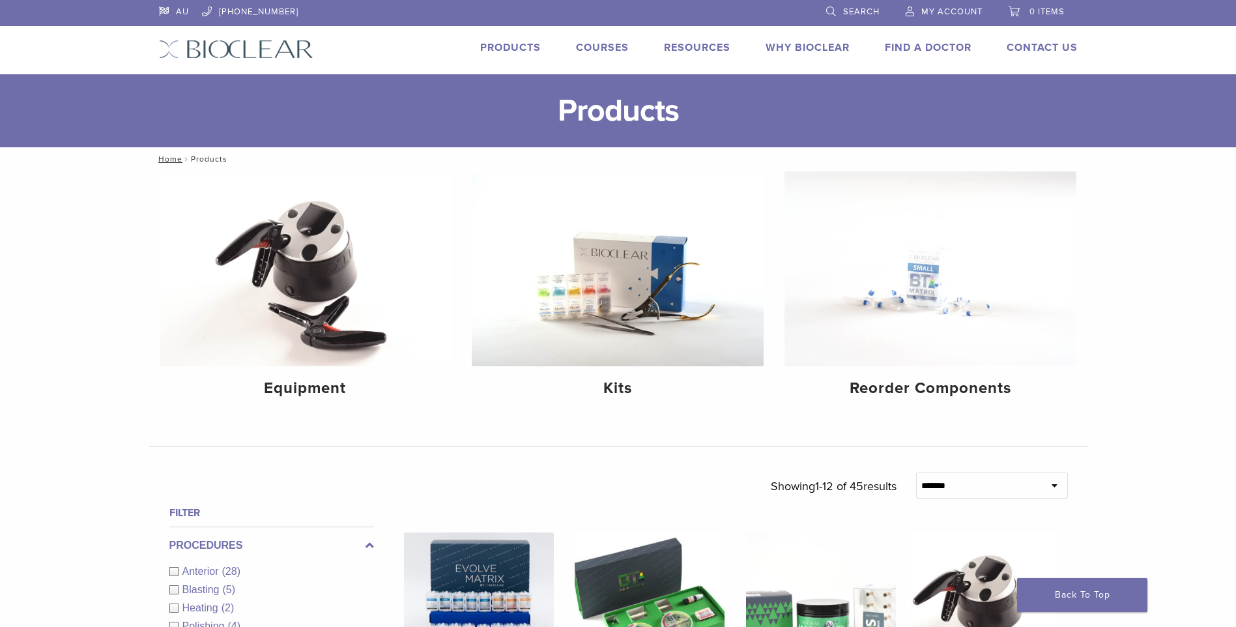  I want to click on a: Home, so click(168, 159).